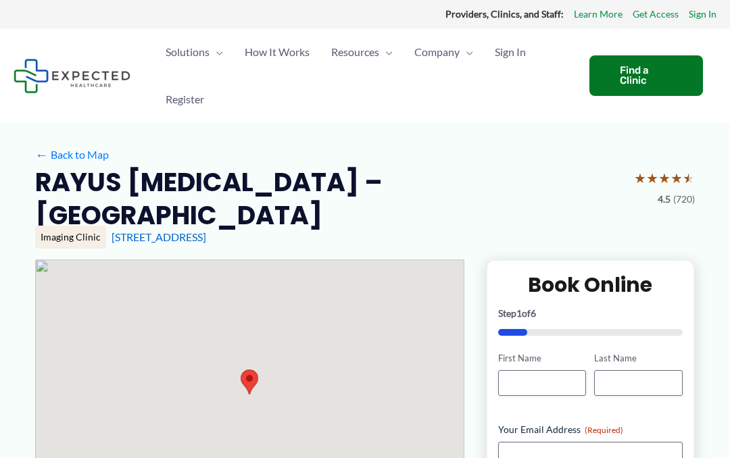  Describe the element at coordinates (187, 52) in the screenshot. I see `span: Solutions` at that location.